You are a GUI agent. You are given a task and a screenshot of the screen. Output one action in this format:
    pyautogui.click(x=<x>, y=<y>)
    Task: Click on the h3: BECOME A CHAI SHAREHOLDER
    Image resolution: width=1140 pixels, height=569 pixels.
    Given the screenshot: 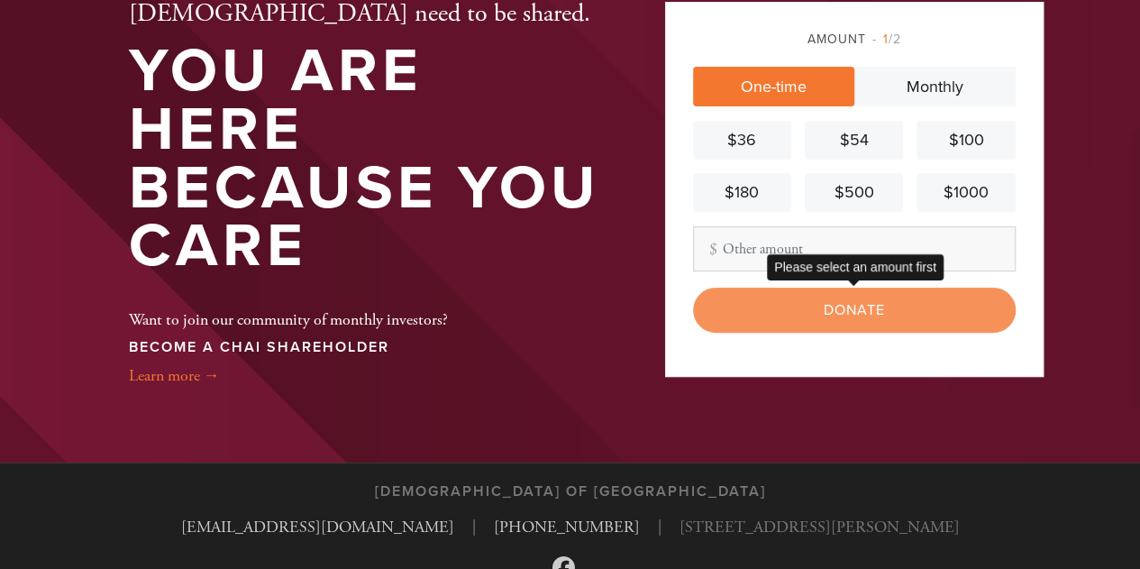 What is the action you would take?
    pyautogui.click(x=288, y=347)
    